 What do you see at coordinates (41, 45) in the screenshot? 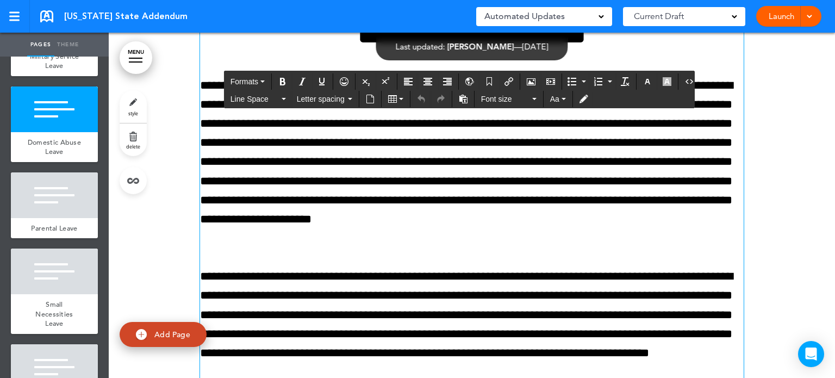
I see `a: Pages` at bounding box center [41, 45].